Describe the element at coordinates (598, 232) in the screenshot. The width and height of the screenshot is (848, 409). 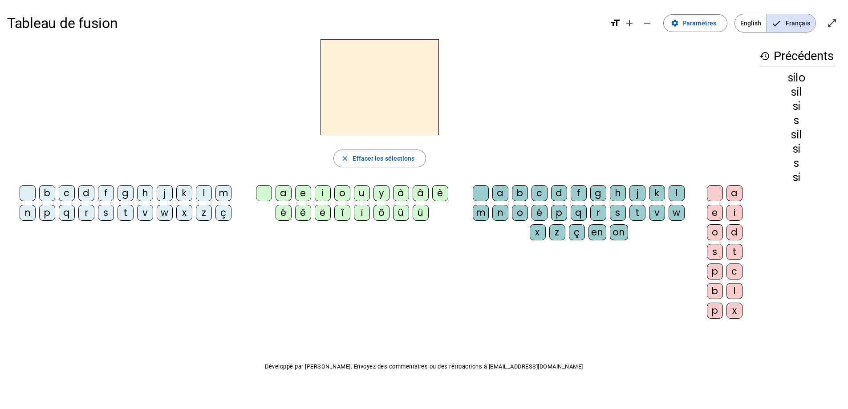
I see `div: en` at that location.